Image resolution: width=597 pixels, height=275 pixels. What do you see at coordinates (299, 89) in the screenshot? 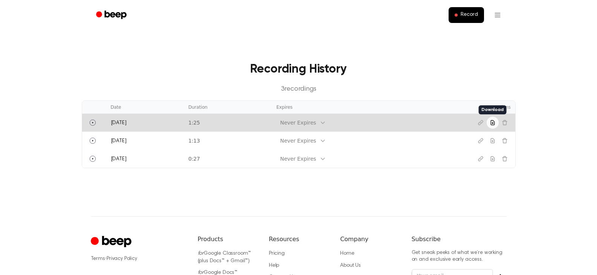
I see `p: 3 recording s` at bounding box center [299, 89].